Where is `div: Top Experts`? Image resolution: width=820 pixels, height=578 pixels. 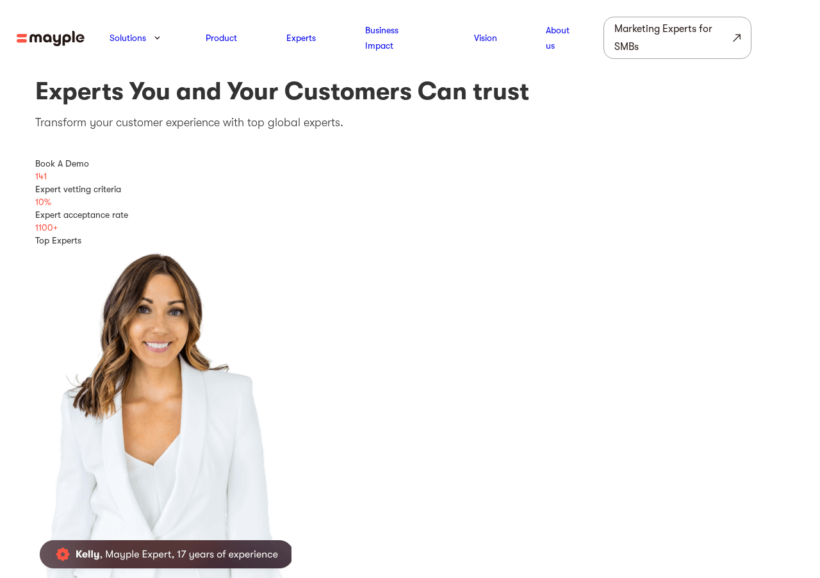 div: Top Experts is located at coordinates (410, 240).